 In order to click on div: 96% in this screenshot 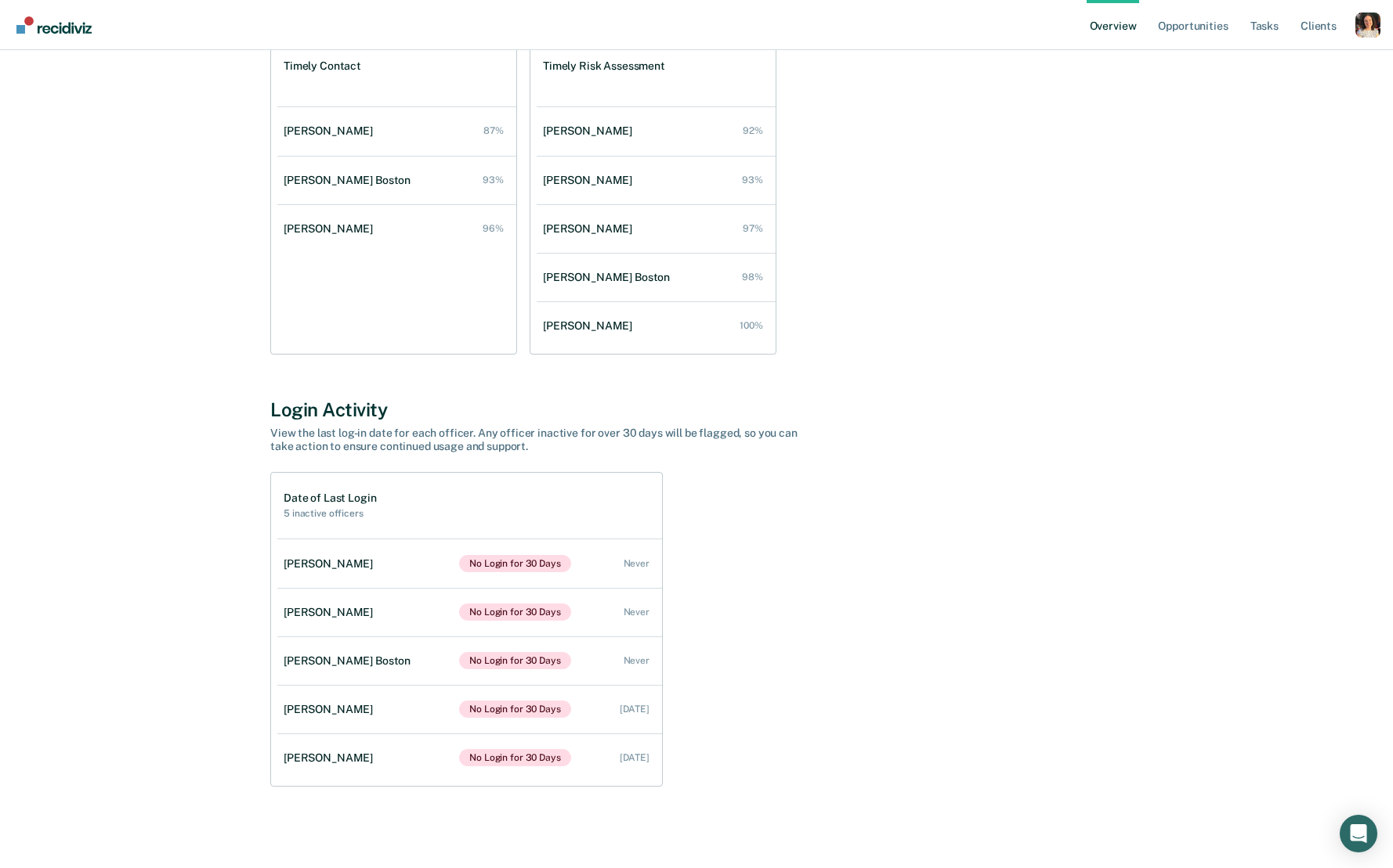, I will do `click(492, 229)`.